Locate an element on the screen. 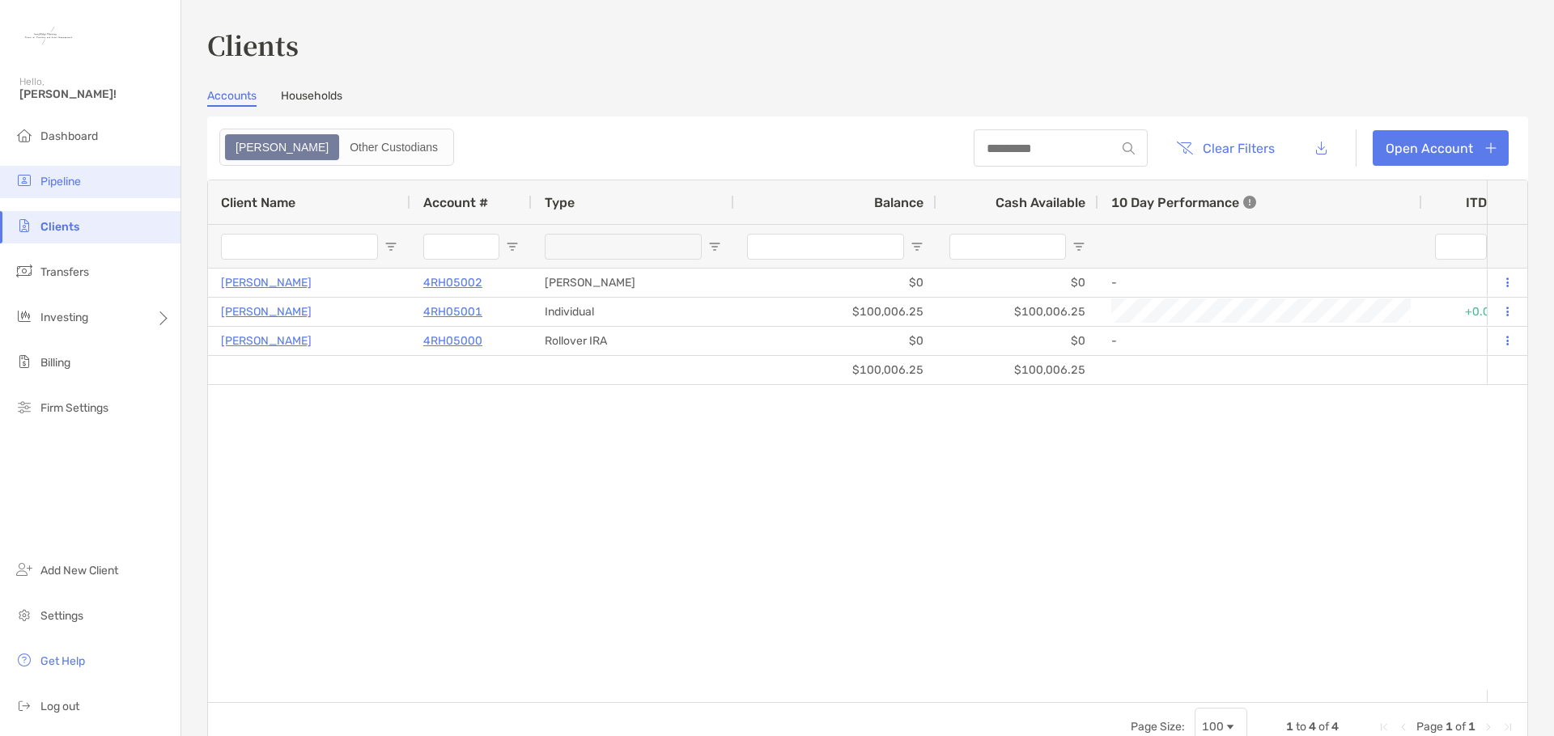 The height and width of the screenshot is (736, 1554). div: segmented control is located at coordinates (337, 147).